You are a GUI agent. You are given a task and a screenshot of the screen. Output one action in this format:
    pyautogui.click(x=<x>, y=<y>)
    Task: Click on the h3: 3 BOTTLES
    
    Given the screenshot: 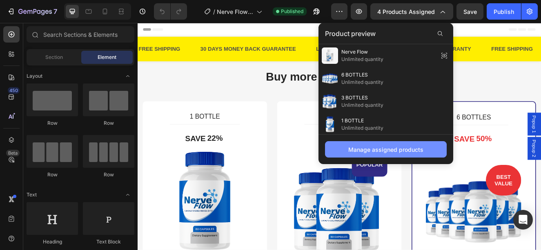 What is the action you would take?
    pyautogui.click(x=245, y=114)
    